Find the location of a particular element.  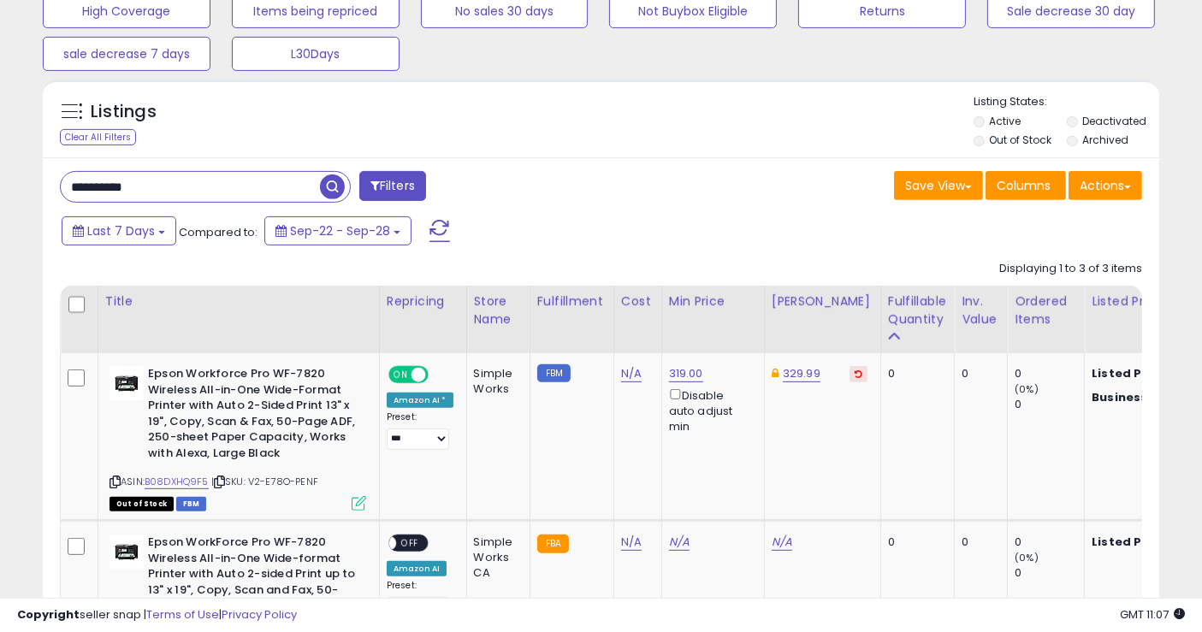

div: Simple Works CA is located at coordinates (495, 558).